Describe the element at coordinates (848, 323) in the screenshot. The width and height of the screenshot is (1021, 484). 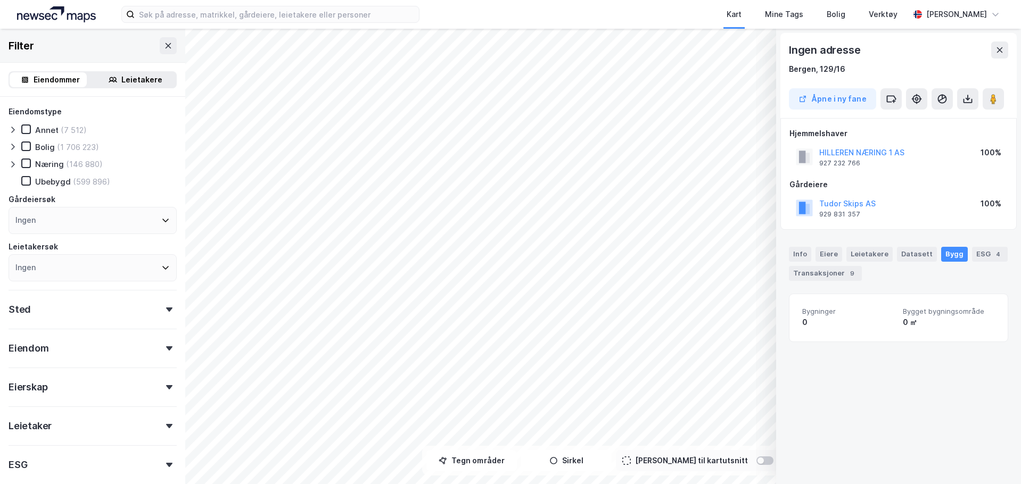
I see `div: 0` at that location.